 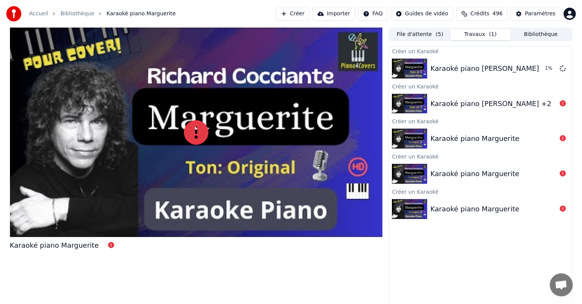 I want to click on span: ( 5 ), so click(x=440, y=34).